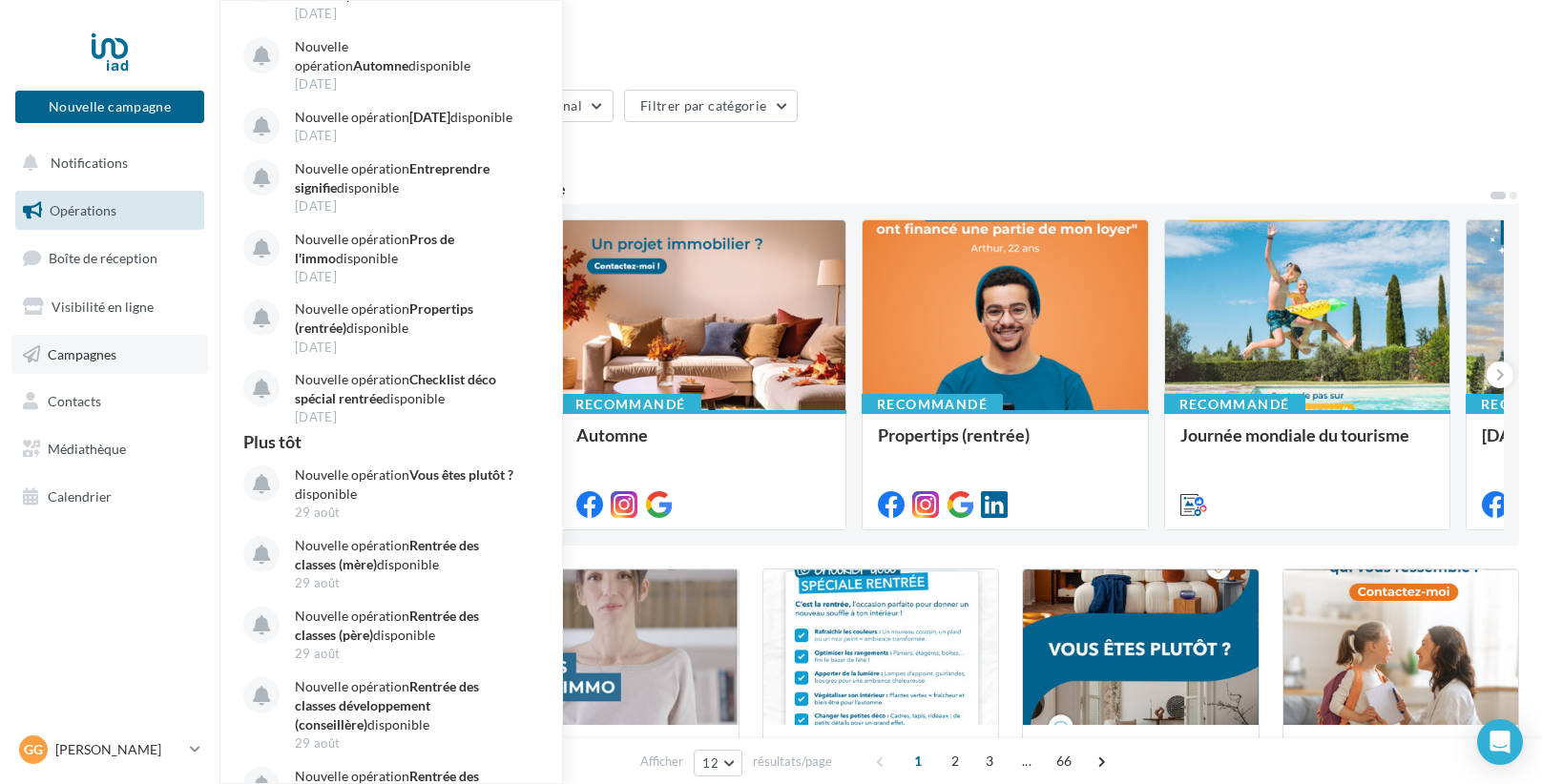 The width and height of the screenshot is (1542, 784). What do you see at coordinates (110, 402) in the screenshot?
I see `a: Contacts` at bounding box center [110, 402].